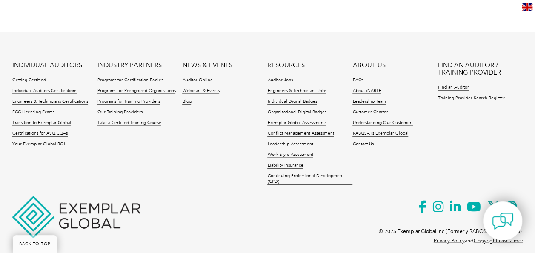  I want to click on a: Contact Us, so click(363, 144).